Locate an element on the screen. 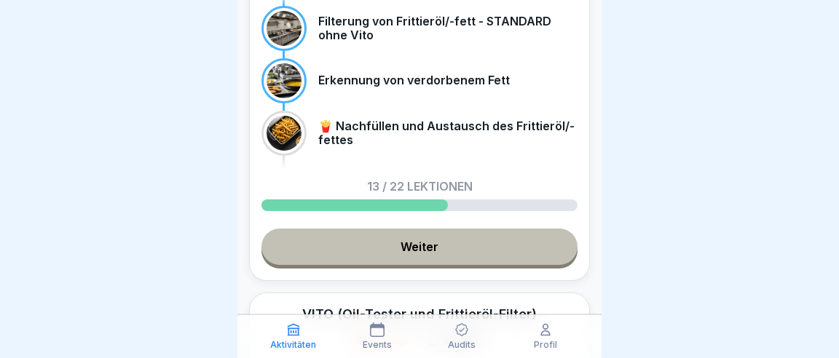  p: 13 / 22 Lektionen is located at coordinates (419, 186).